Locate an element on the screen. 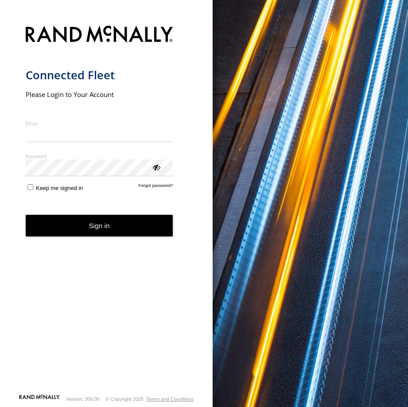 The image size is (408, 407). h1: Connected Fleet is located at coordinates (99, 75).